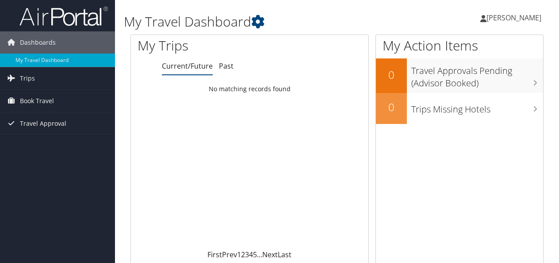 Image resolution: width=559 pixels, height=263 pixels. I want to click on span: Travel Approval, so click(43, 123).